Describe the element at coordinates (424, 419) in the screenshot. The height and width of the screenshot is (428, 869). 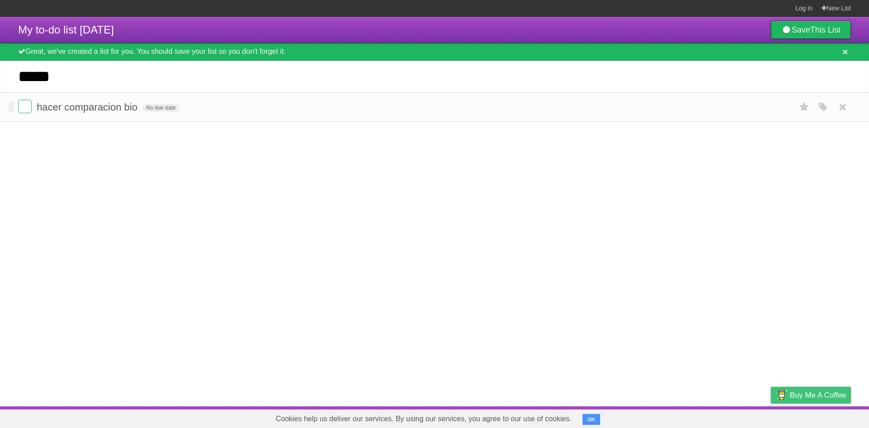
I see `span: Cookies help us deliver our services. By using our services, you agree to our use of cookies.` at that location.